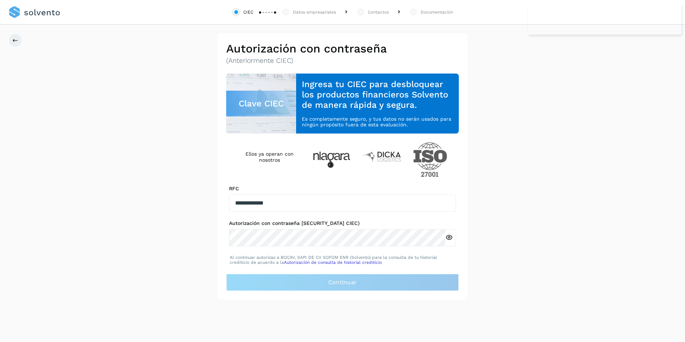 The image size is (685, 342). Describe the element at coordinates (343, 282) in the screenshot. I see `span: Continuar` at that location.